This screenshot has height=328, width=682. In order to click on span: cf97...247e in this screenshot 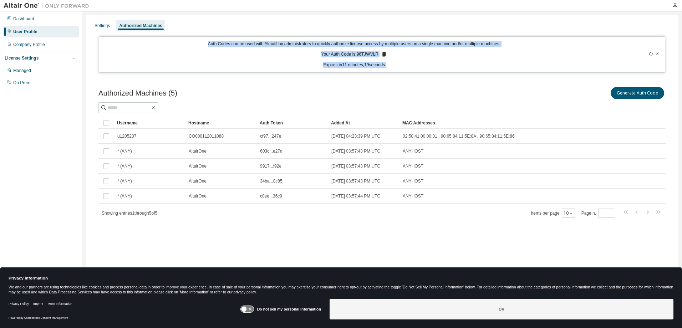, I will do `click(270, 136)`.